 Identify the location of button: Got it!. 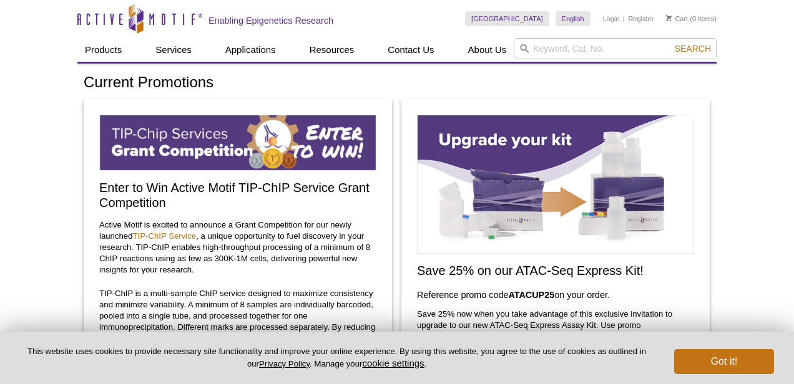
(724, 362).